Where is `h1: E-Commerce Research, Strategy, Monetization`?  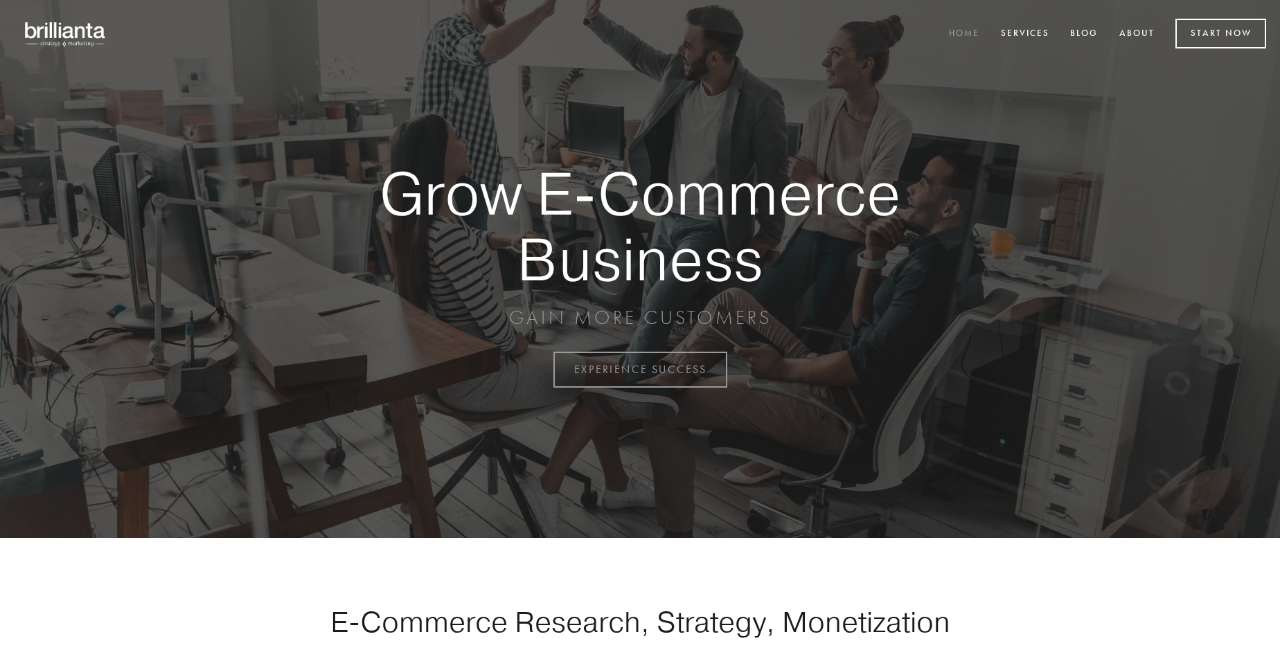
h1: E-Commerce Research, Strategy, Monetization is located at coordinates (640, 622).